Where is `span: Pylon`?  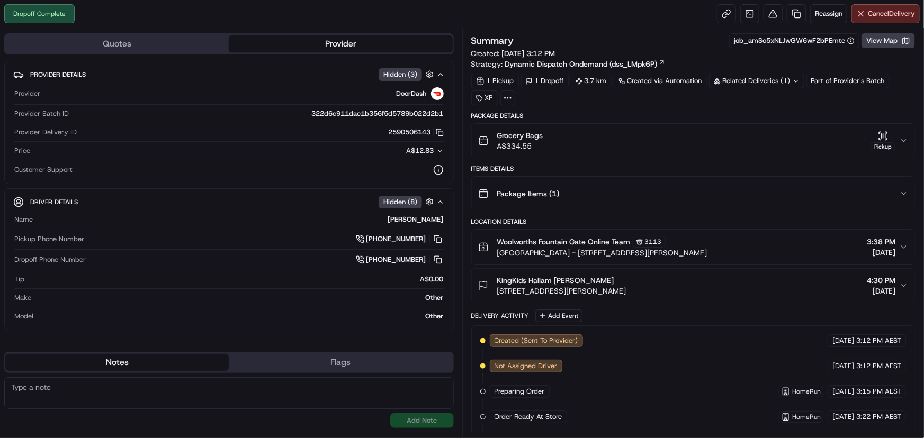
span: Pylon is located at coordinates (116, 183).